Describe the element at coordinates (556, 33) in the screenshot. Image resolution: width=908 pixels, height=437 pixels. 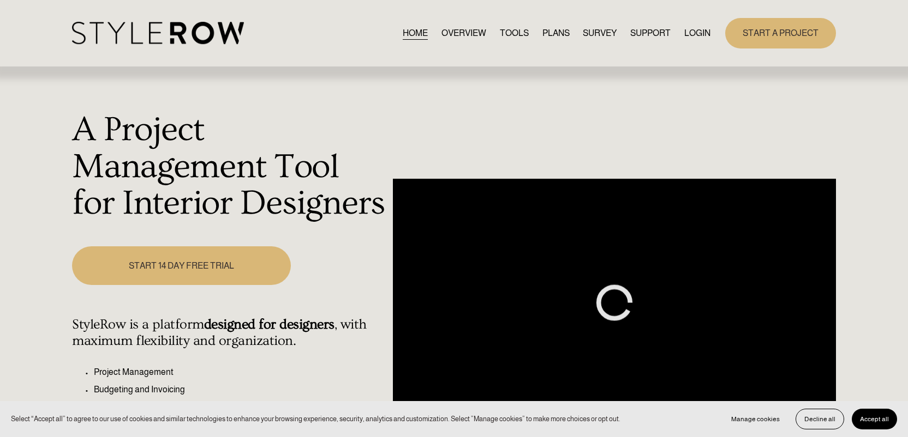
I see `a: PLANS` at that location.